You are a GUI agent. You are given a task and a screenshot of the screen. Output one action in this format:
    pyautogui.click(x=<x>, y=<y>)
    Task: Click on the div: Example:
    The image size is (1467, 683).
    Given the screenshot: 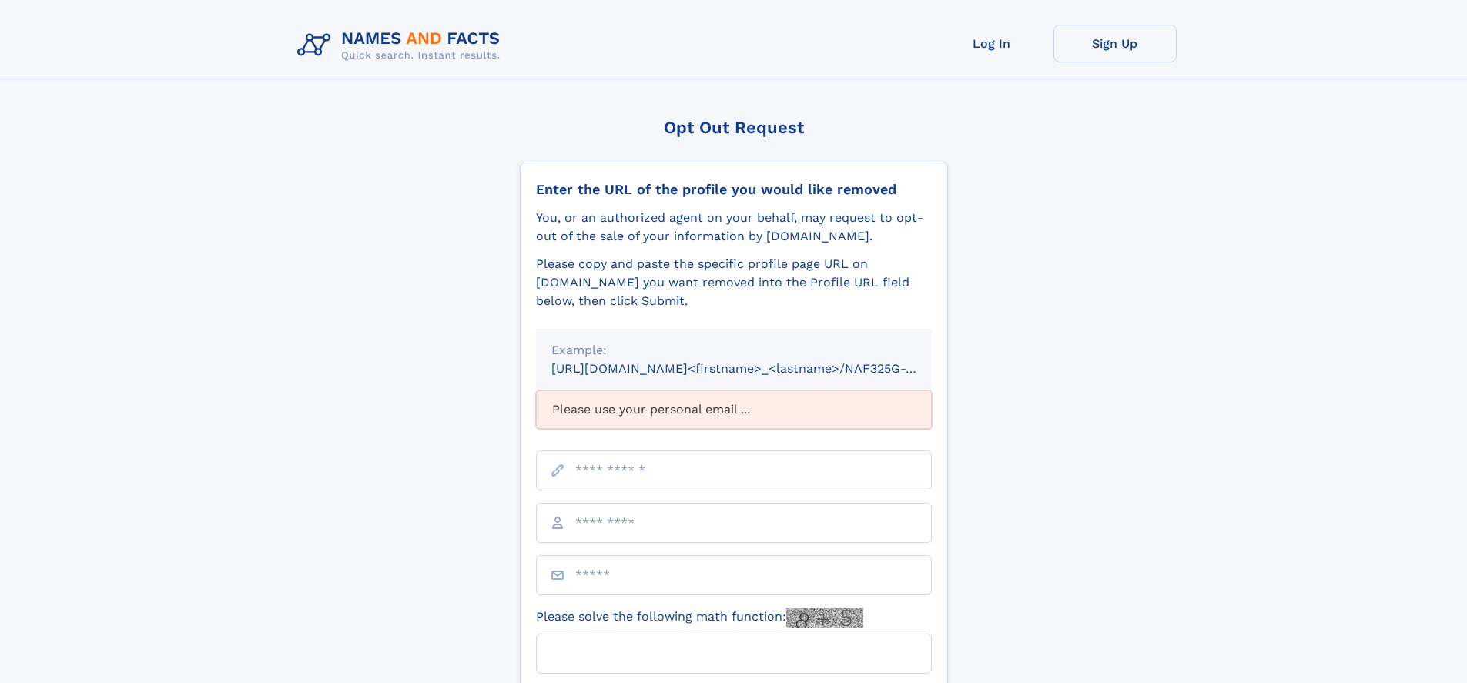 What is the action you would take?
    pyautogui.click(x=734, y=350)
    